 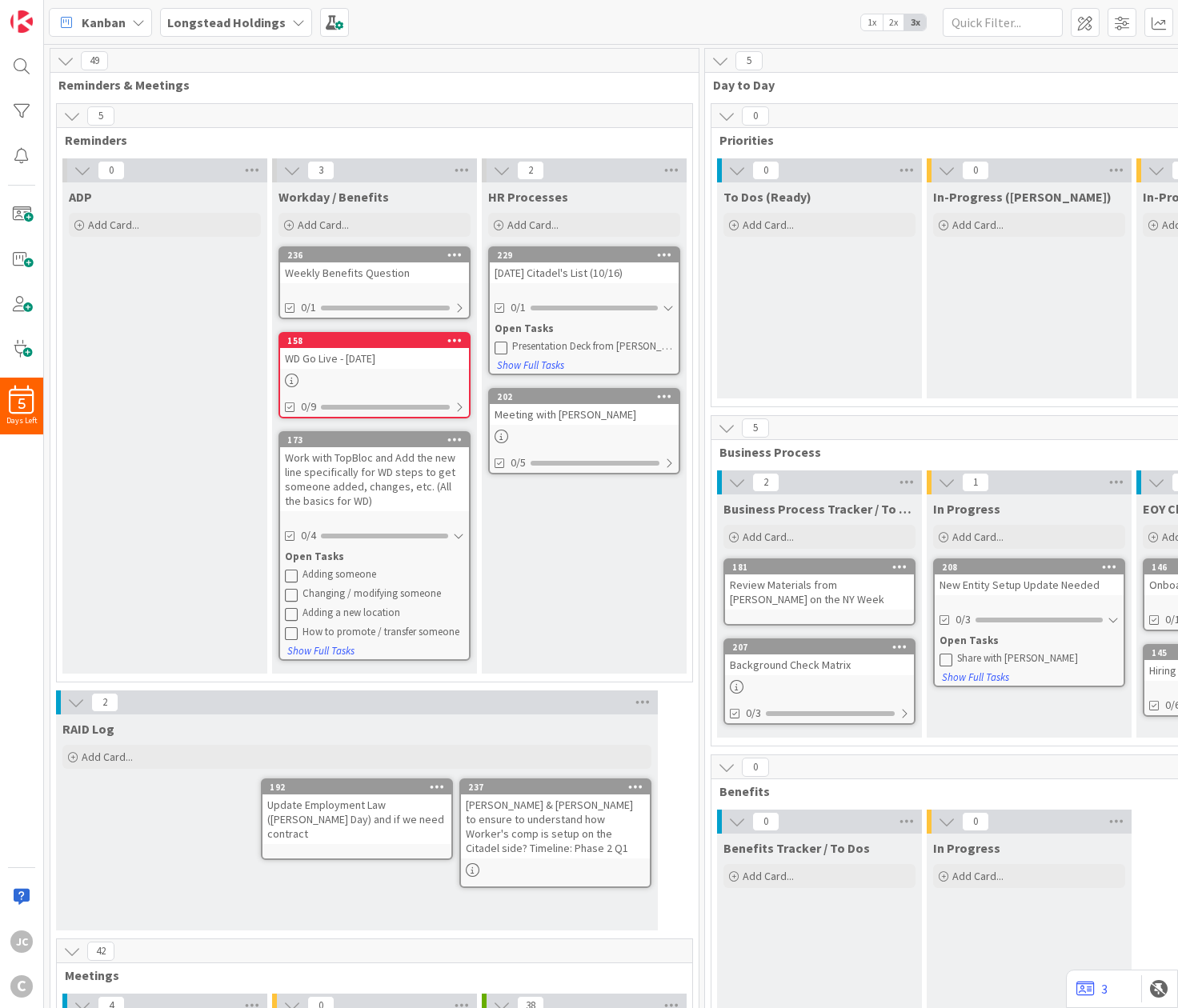 What do you see at coordinates (334, 197) in the screenshot?
I see `span: Workday / Benefits` at bounding box center [334, 197].